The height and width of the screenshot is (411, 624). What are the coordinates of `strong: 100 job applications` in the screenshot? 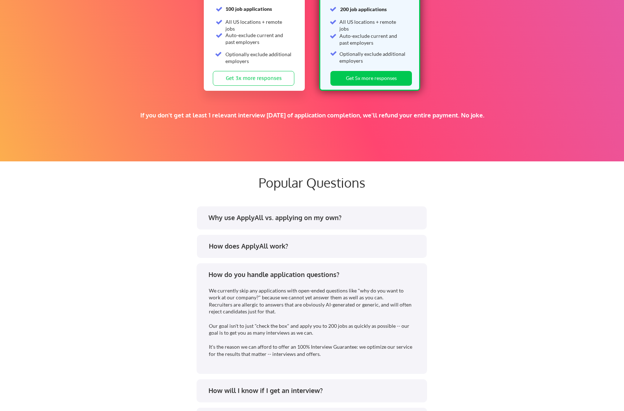 It's located at (248, 9).